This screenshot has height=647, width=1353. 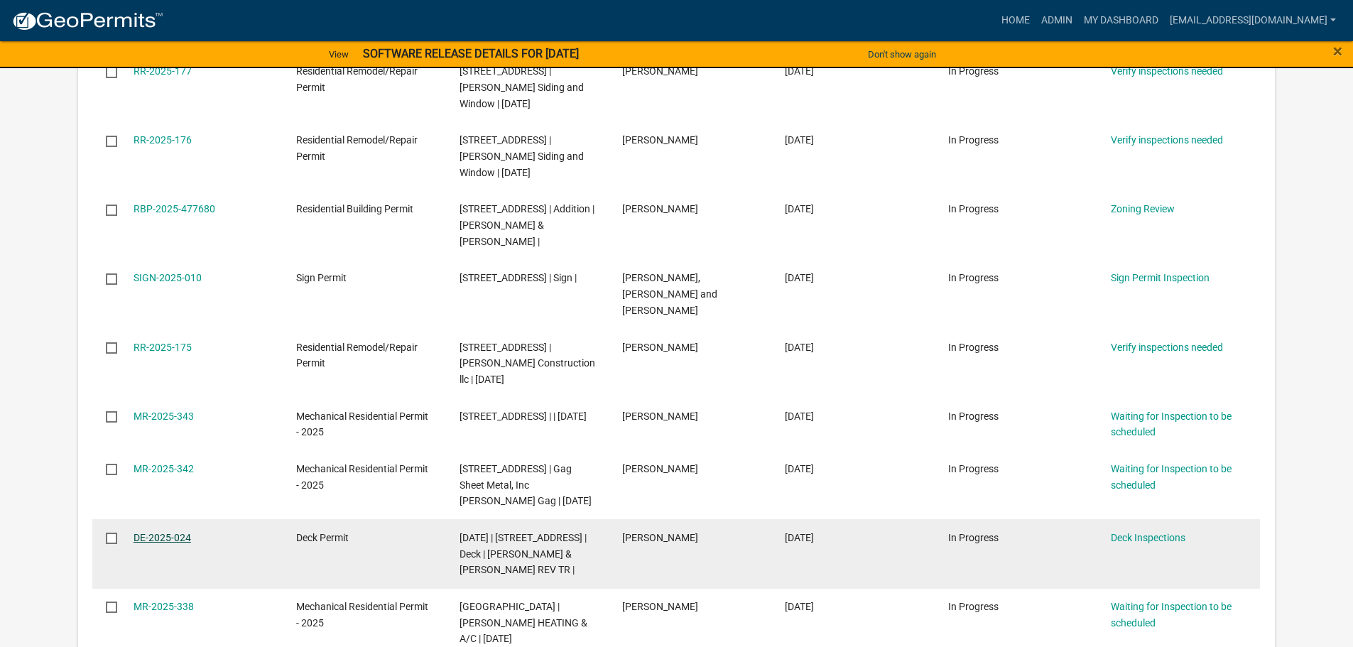 I want to click on span: 09/08/2025, so click(x=799, y=607).